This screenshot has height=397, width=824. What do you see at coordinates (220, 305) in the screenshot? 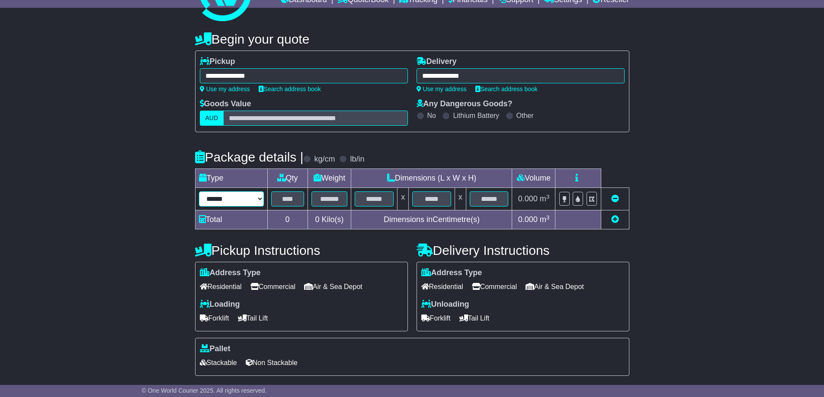
I see `label: Loading` at bounding box center [220, 305].